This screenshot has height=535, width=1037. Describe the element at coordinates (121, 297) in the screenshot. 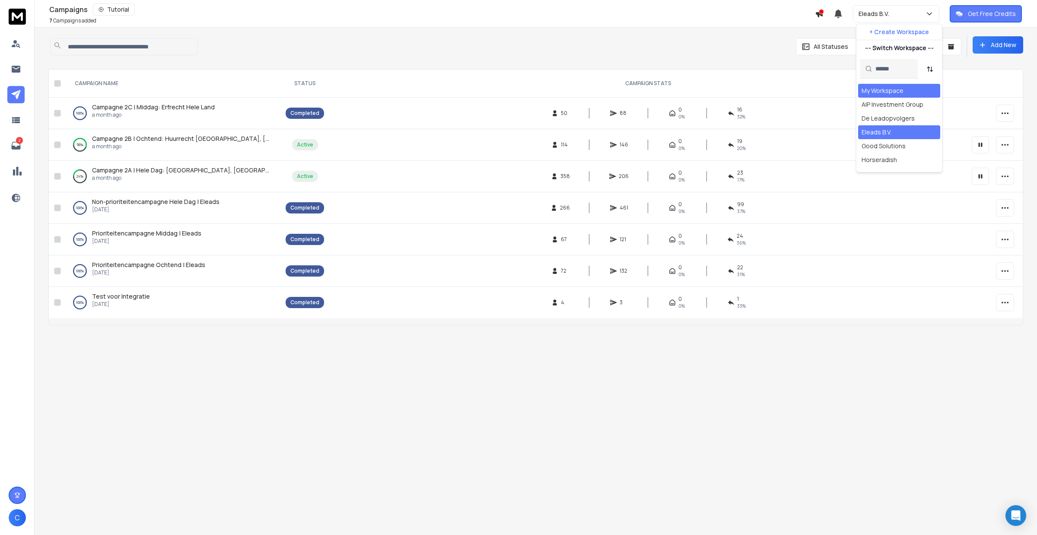

I see `a: Test voor Integratie` at that location.